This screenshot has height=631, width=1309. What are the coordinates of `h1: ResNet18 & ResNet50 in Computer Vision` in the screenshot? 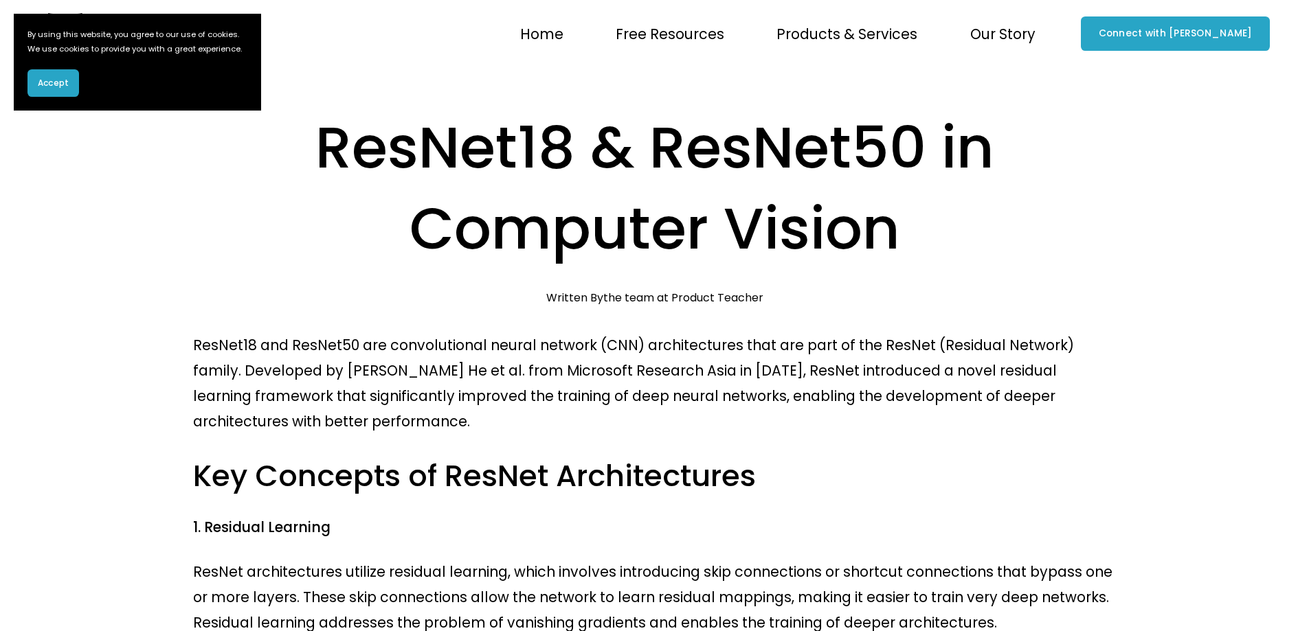 It's located at (654, 188).